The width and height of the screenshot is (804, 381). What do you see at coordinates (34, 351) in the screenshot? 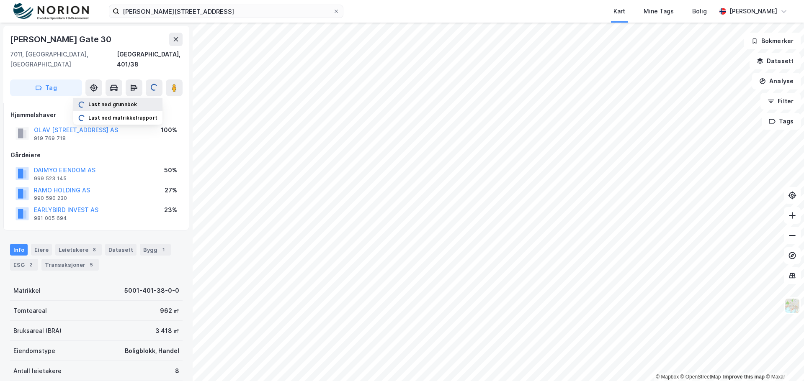
I see `div: Eiendomstype` at bounding box center [34, 351].